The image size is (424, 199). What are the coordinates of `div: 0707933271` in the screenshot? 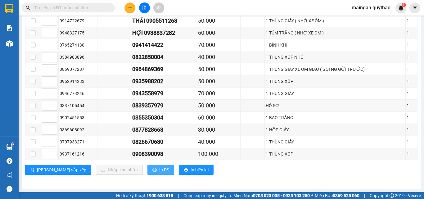 It's located at (78, 142).